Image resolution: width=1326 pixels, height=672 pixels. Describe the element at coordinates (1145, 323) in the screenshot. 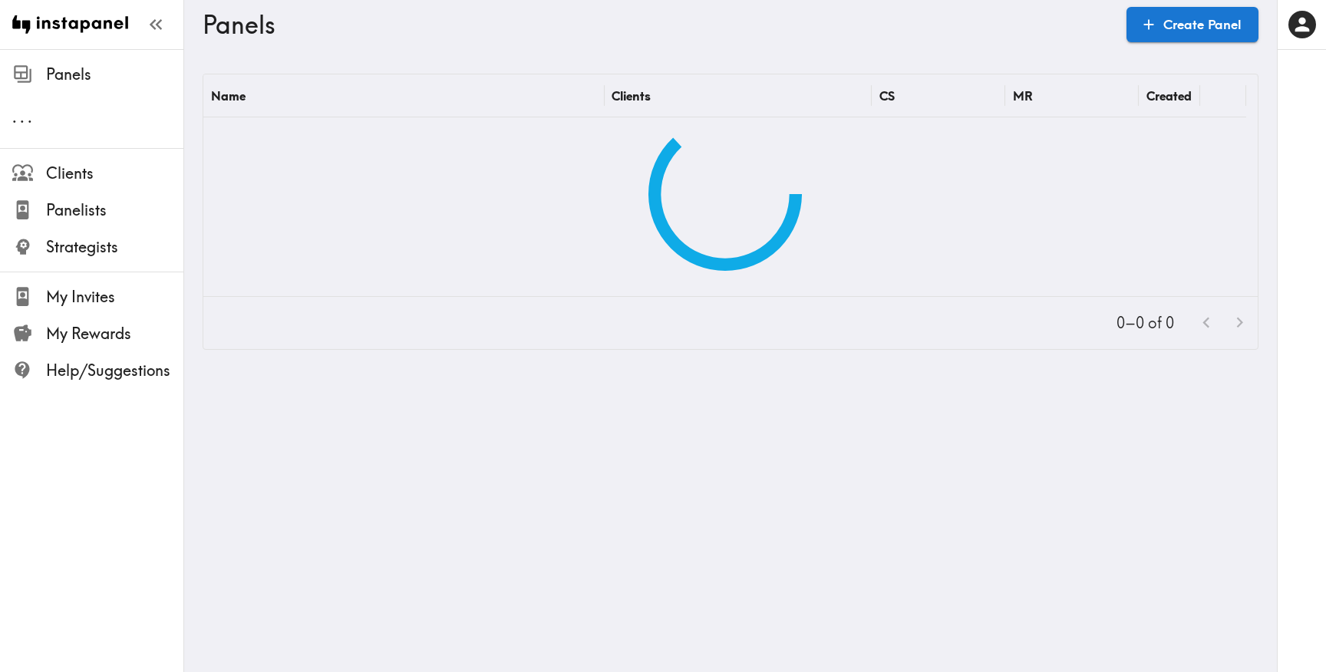

I see `p: 0–0 of 0` at that location.